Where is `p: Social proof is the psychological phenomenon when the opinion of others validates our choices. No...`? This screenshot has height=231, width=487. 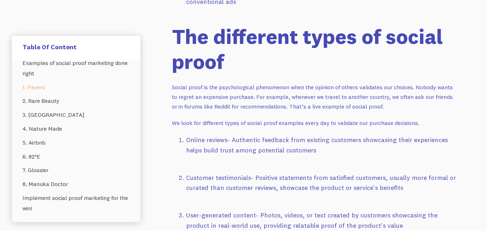
p: Social proof is the psychological phenomenon when the opinion of others validates our choices. No... is located at coordinates (315, 97).